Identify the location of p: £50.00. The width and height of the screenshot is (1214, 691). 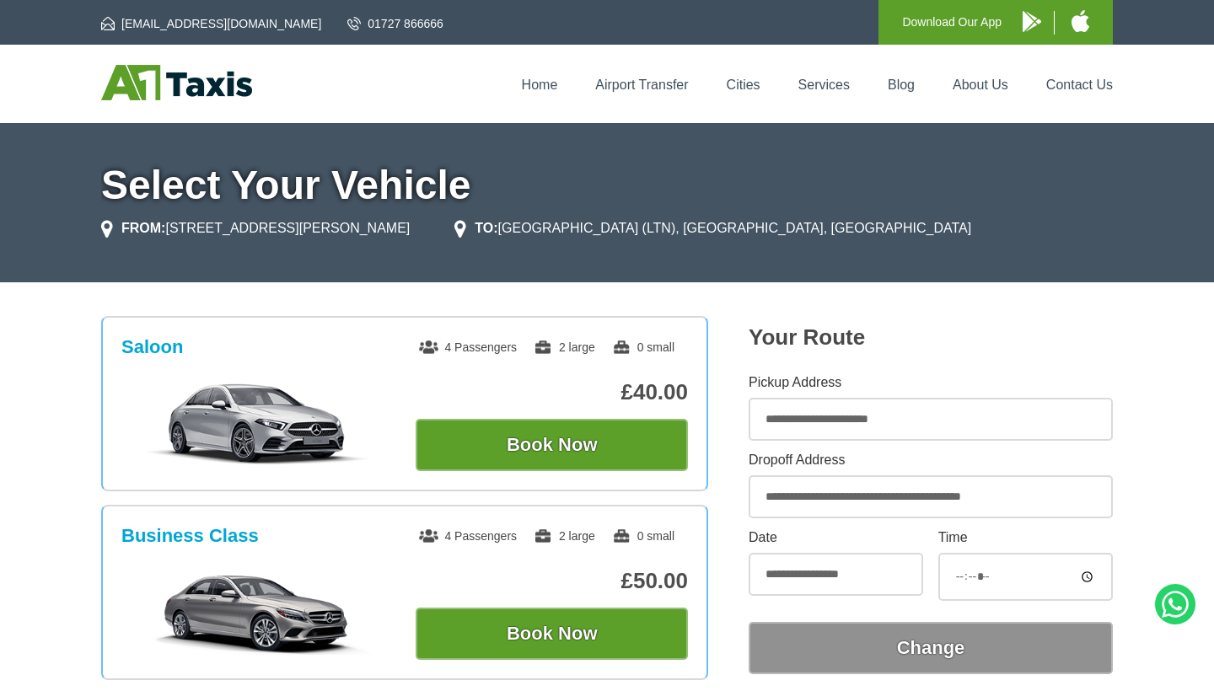
(551, 581).